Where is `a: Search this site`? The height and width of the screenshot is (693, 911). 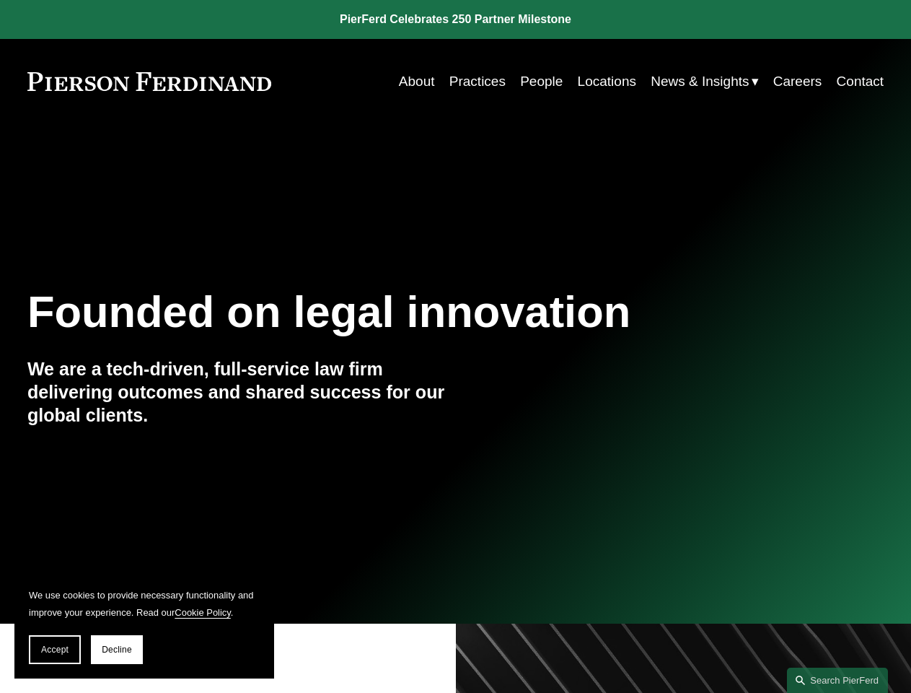
a: Search this site is located at coordinates (838, 680).